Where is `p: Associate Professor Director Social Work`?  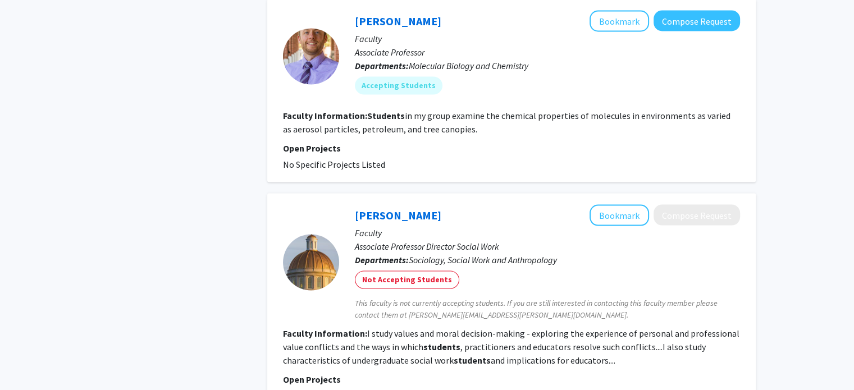 p: Associate Professor Director Social Work is located at coordinates (548, 247).